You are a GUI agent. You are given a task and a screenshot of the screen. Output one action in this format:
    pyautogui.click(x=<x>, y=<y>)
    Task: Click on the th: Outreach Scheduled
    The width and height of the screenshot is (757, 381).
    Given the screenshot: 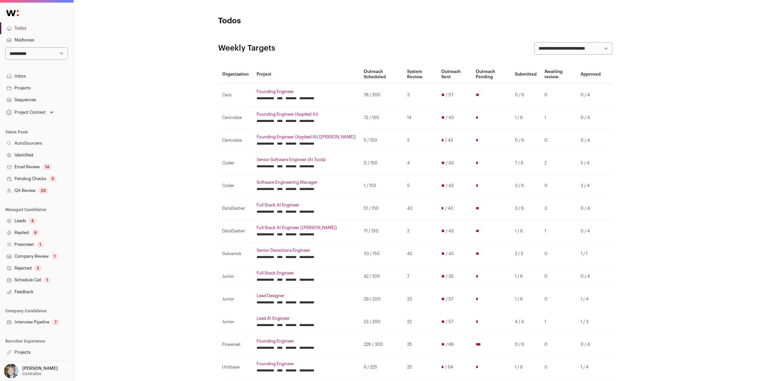 What is the action you would take?
    pyautogui.click(x=381, y=74)
    